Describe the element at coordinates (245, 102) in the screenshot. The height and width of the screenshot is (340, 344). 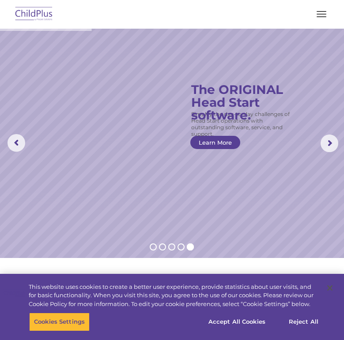
I see `rs-layer: The ORIGINAL Head Start software.` at that location.